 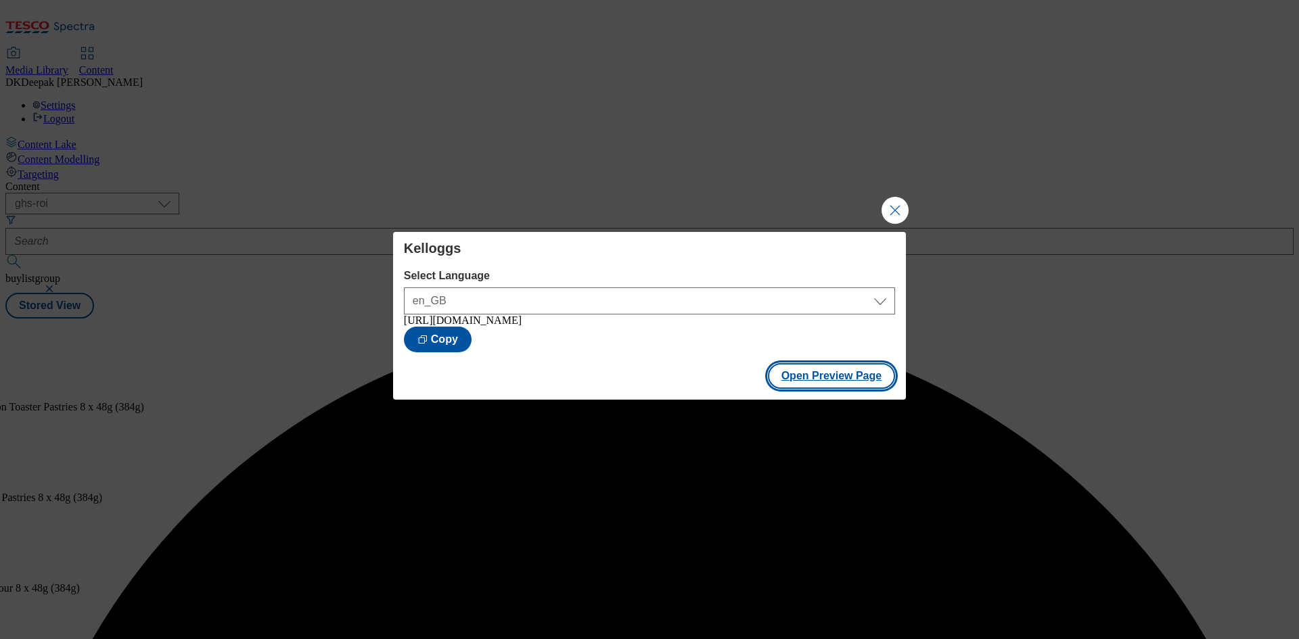 What do you see at coordinates (831, 376) in the screenshot?
I see `button: Open Preview Page` at bounding box center [831, 376].